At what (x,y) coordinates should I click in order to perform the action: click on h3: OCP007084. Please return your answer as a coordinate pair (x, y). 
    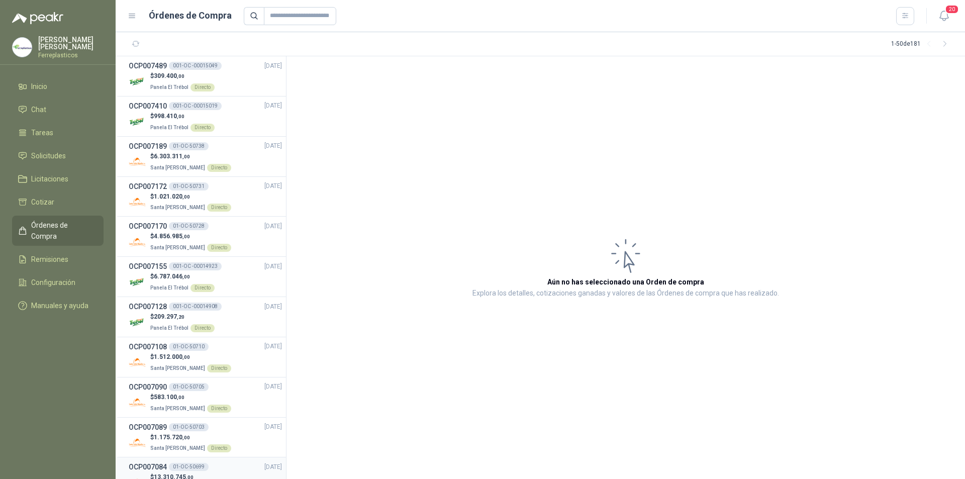
    Looking at the image, I should click on (148, 467).